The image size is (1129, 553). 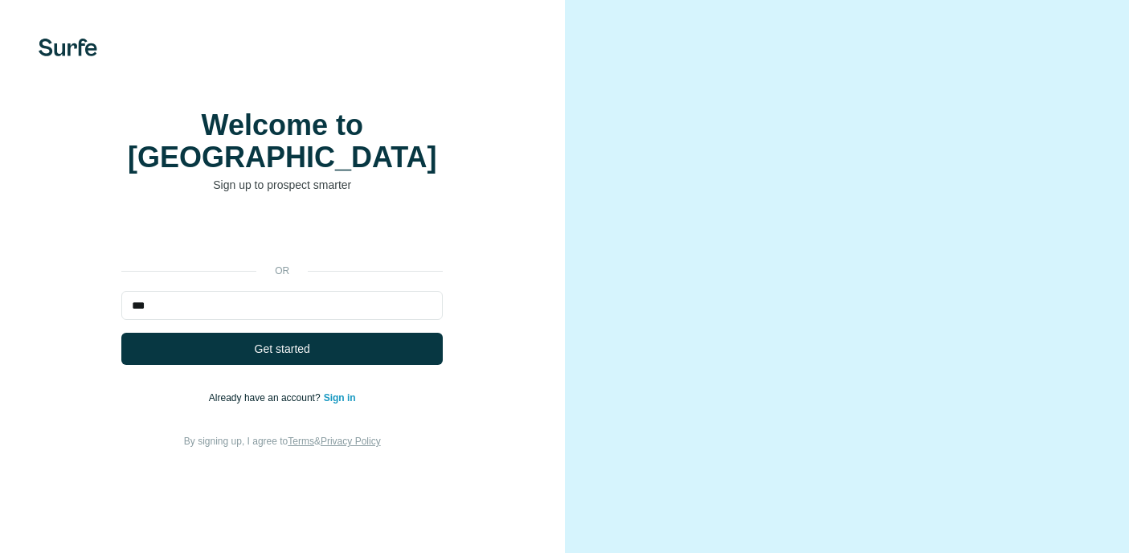 I want to click on p: or, so click(x=282, y=271).